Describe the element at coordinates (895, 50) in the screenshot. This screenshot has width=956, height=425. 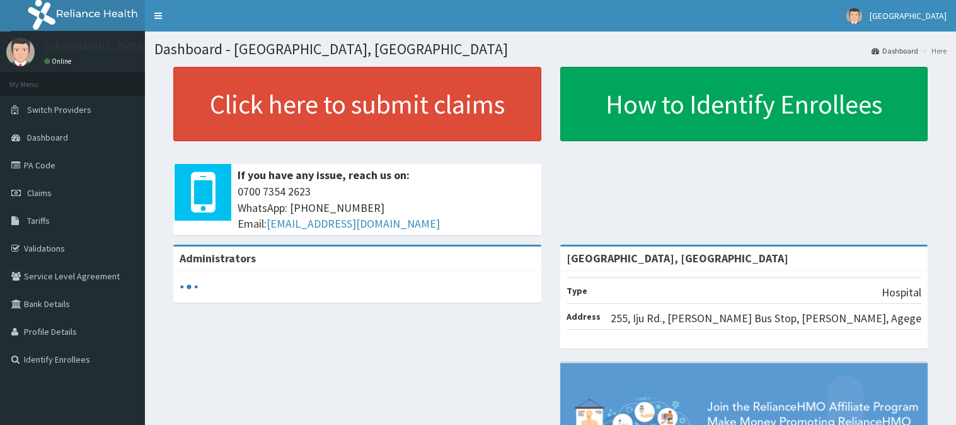
I see `a: Dashboard` at that location.